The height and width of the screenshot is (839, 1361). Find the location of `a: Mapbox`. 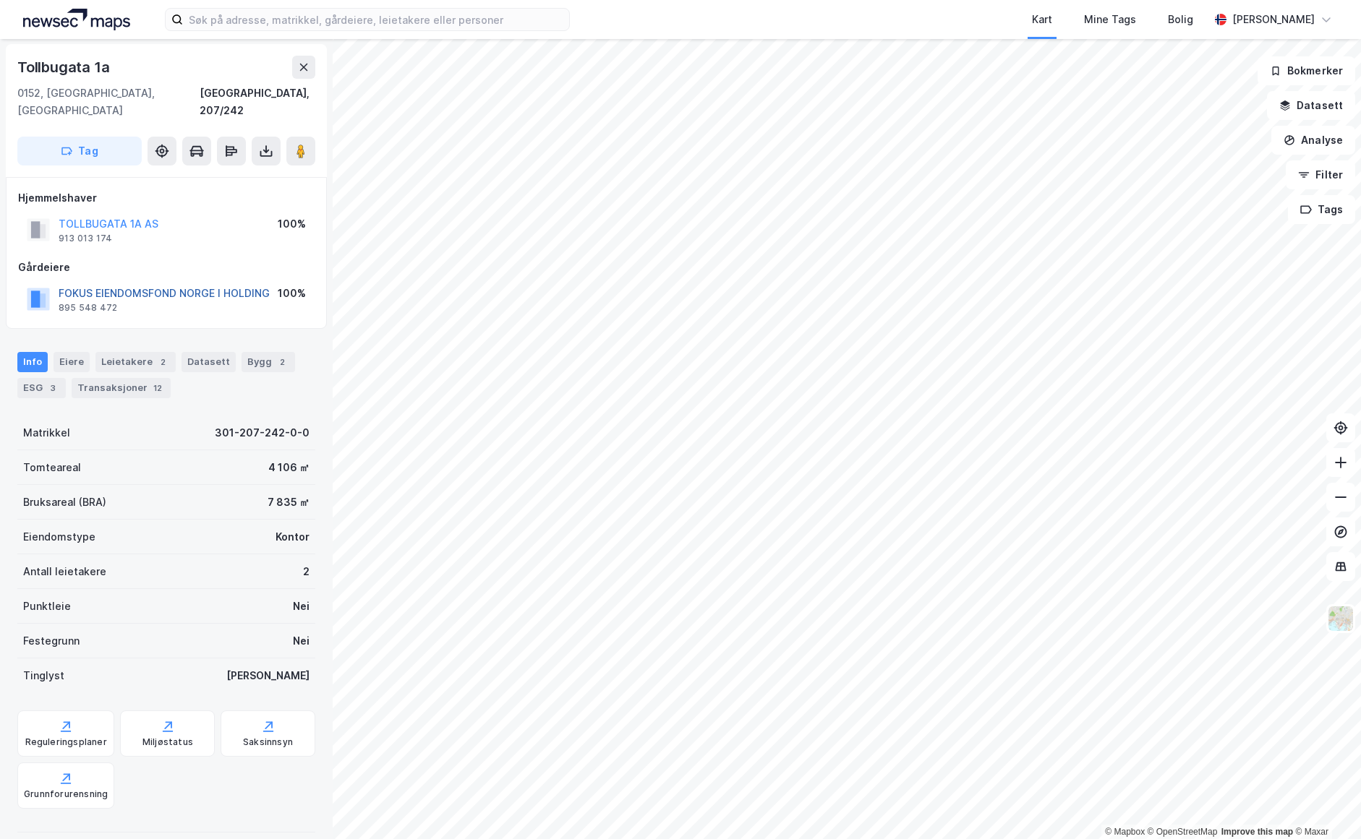

a: Mapbox is located at coordinates (1124, 832).